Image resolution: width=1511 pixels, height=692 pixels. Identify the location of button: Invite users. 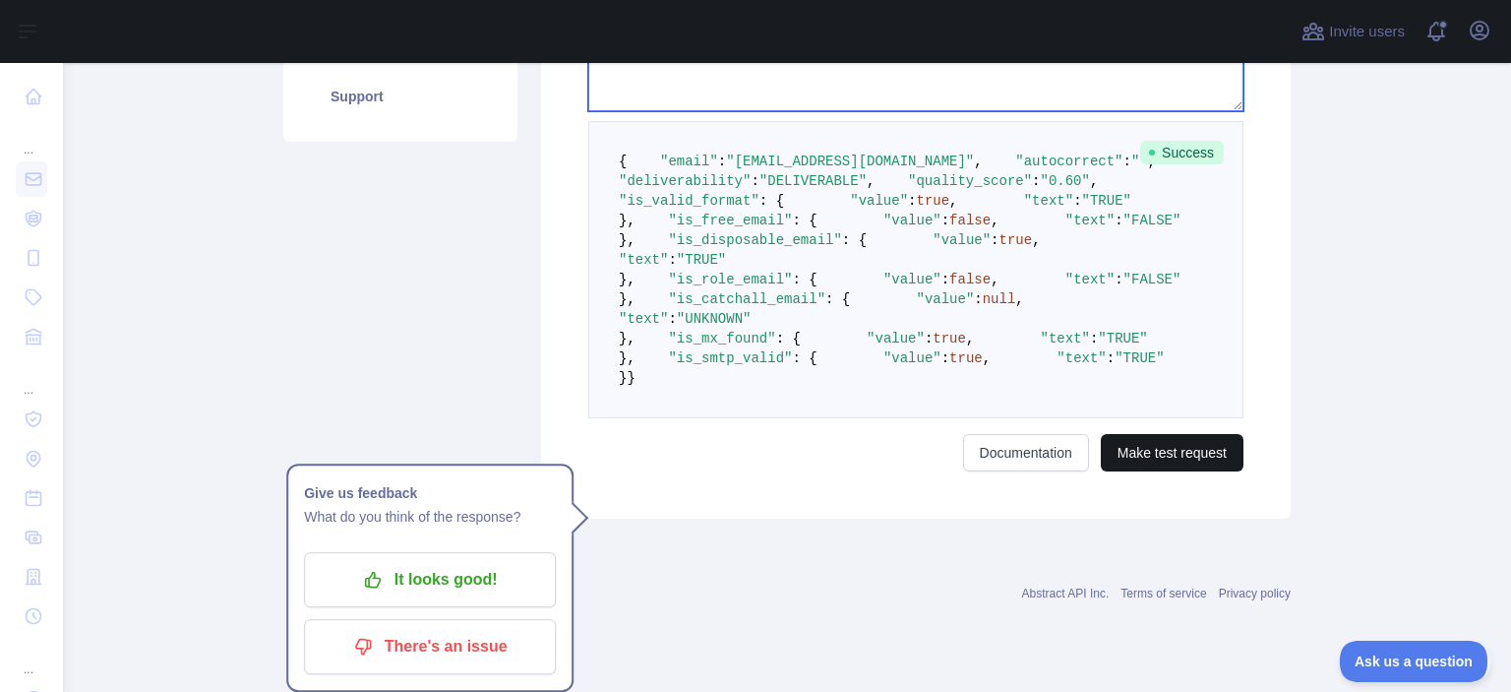
(1353, 31).